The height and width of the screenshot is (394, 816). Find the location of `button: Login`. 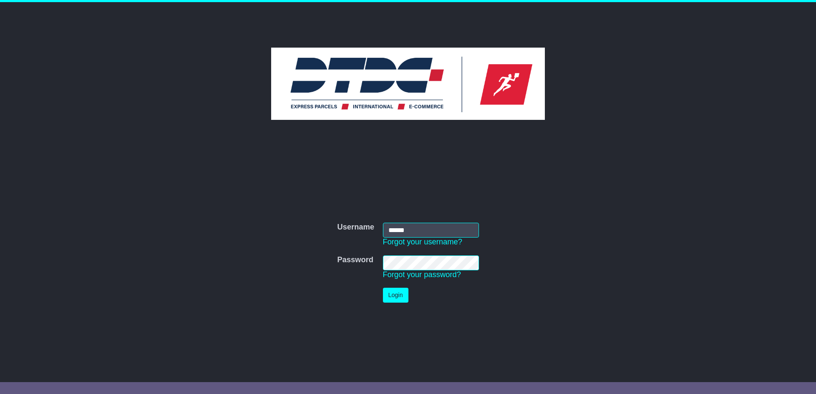

button: Login is located at coordinates (396, 295).